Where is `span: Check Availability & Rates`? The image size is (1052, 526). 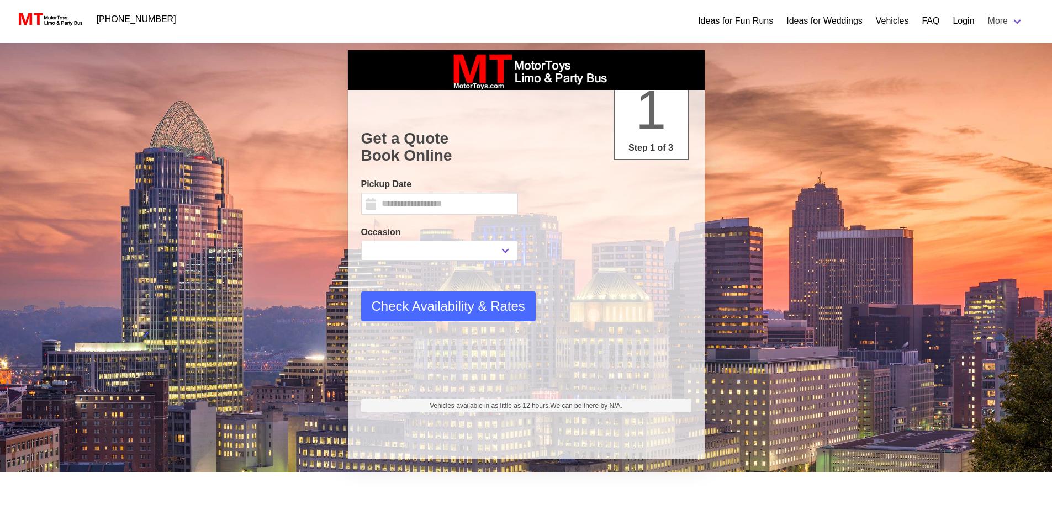 span: Check Availability & Rates is located at coordinates (448, 306).